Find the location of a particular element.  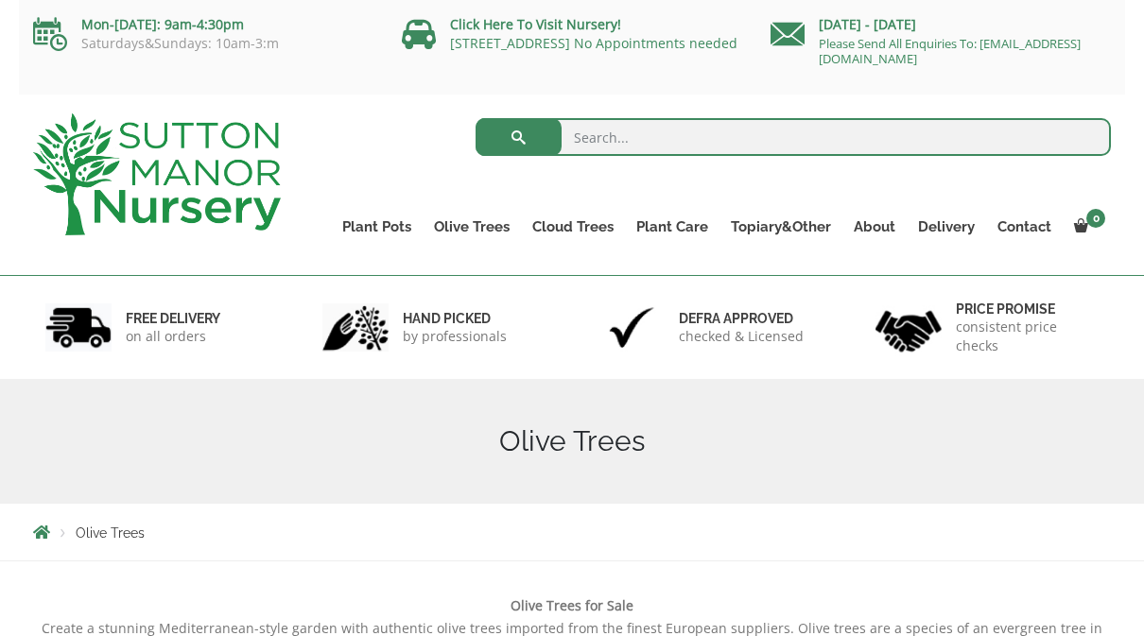

span: 0 is located at coordinates (1096, 218).